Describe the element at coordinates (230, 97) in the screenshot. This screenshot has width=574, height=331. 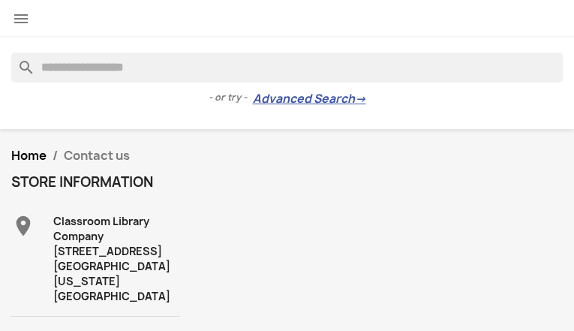
I see `span: - or try -` at that location.